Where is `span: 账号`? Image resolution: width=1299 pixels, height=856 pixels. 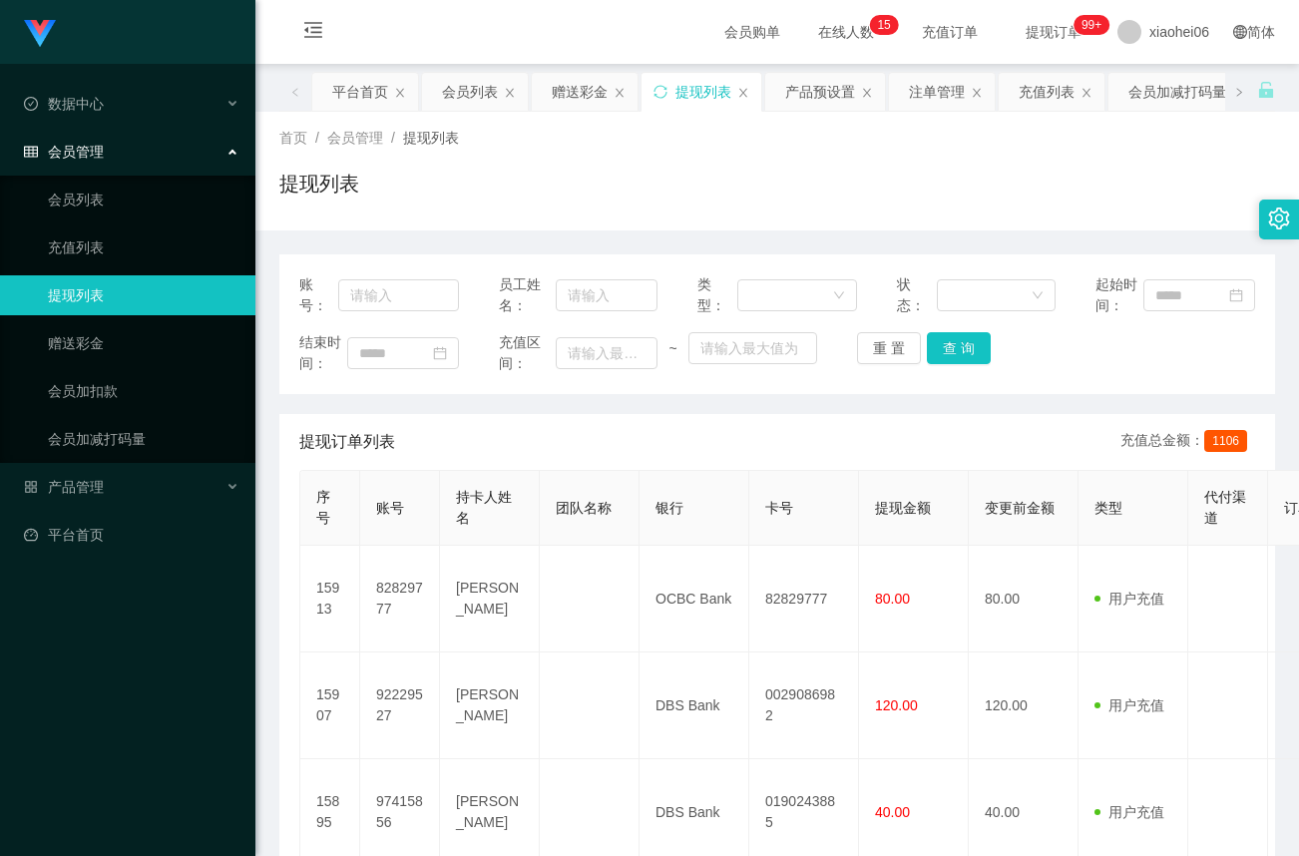 span: 账号 is located at coordinates (390, 508).